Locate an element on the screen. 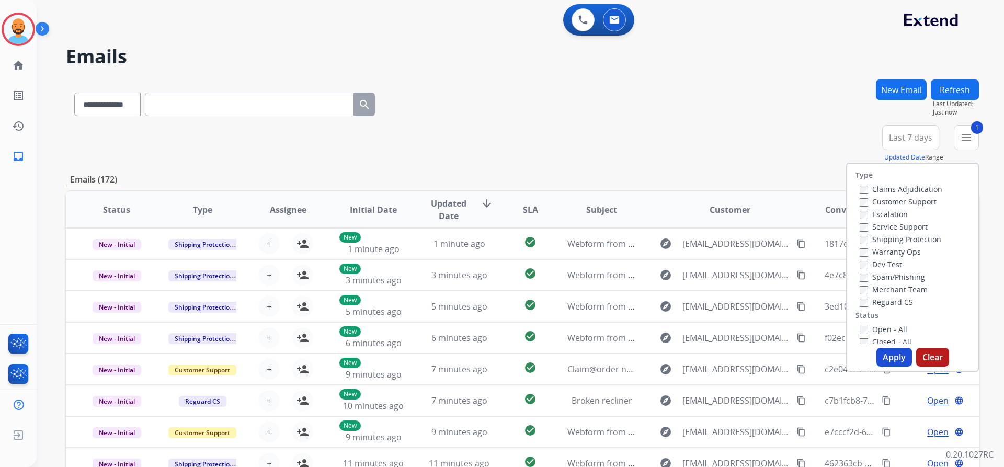 Image resolution: width=1004 pixels, height=467 pixels. input: Open - All is located at coordinates (864, 330).